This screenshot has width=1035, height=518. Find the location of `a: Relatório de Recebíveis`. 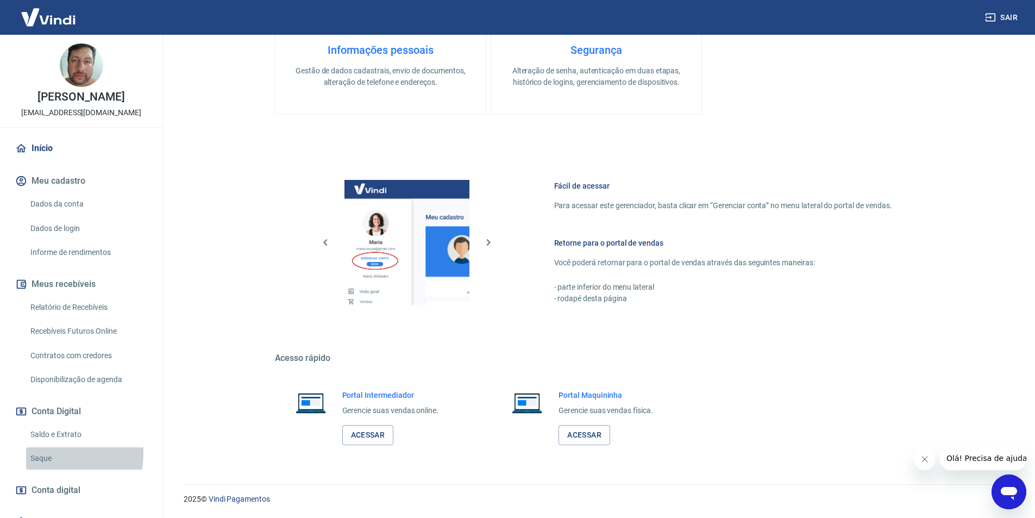

a: Relatório de Recebíveis is located at coordinates (87, 307).